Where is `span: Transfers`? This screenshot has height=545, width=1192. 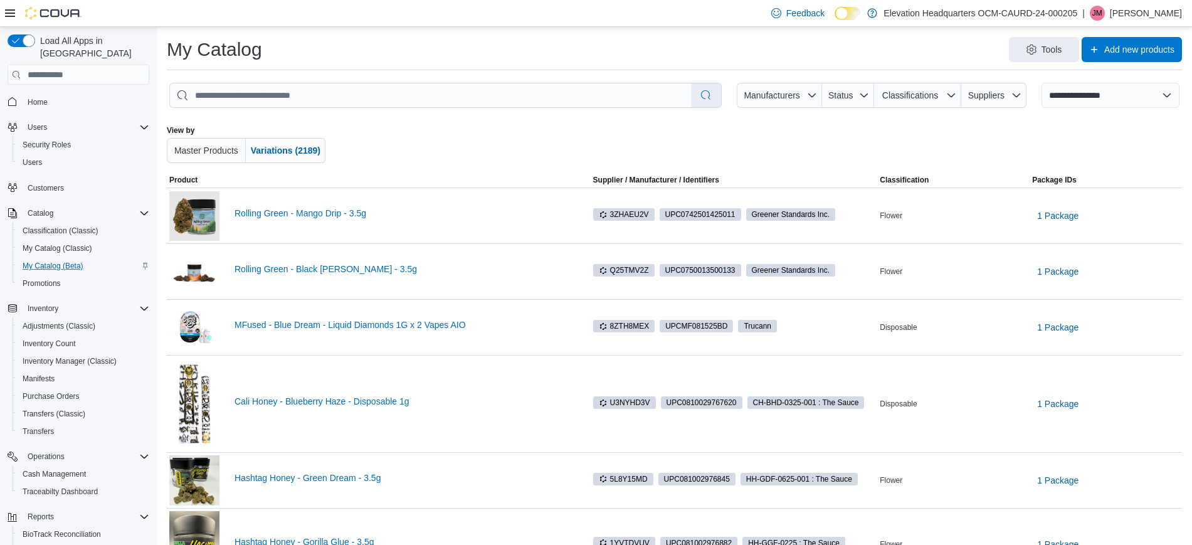
span: Transfers is located at coordinates (83, 431).